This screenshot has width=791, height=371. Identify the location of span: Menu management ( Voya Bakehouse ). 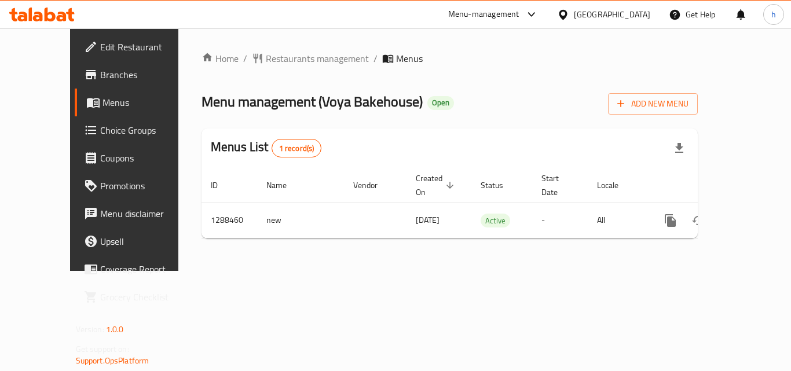
(312, 101).